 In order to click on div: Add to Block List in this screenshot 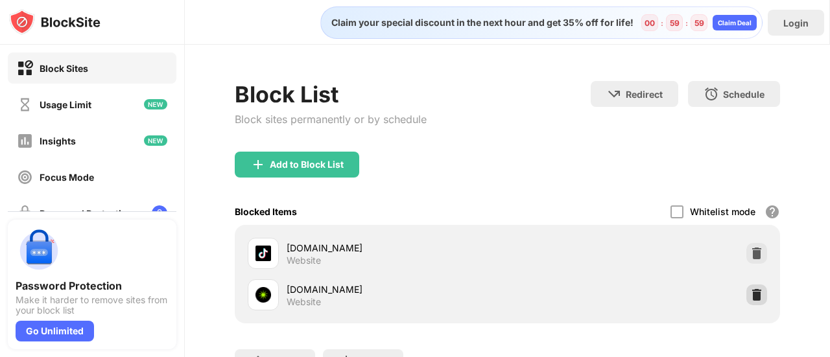, I will do `click(307, 165)`.